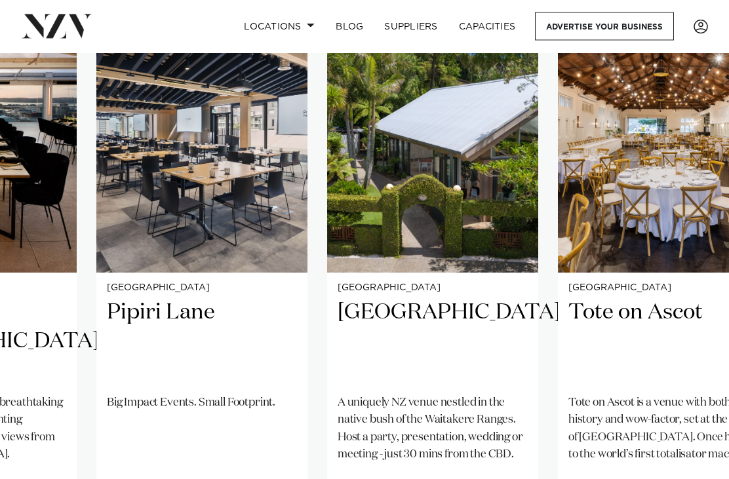  What do you see at coordinates (487, 26) in the screenshot?
I see `a: Capacities` at bounding box center [487, 26].